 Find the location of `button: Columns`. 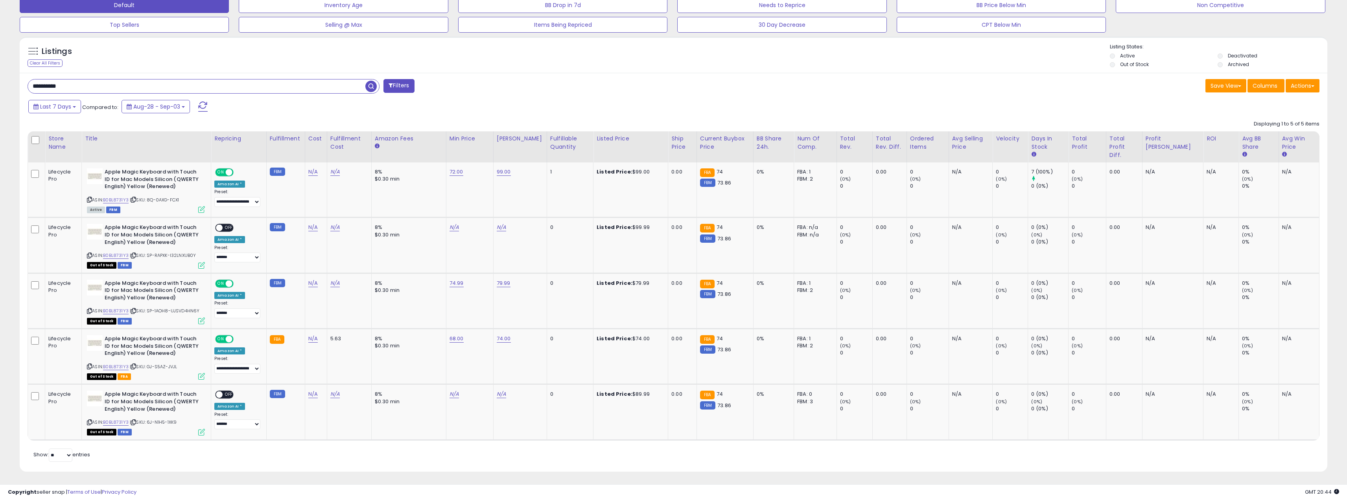

button: Columns is located at coordinates (1266, 86).